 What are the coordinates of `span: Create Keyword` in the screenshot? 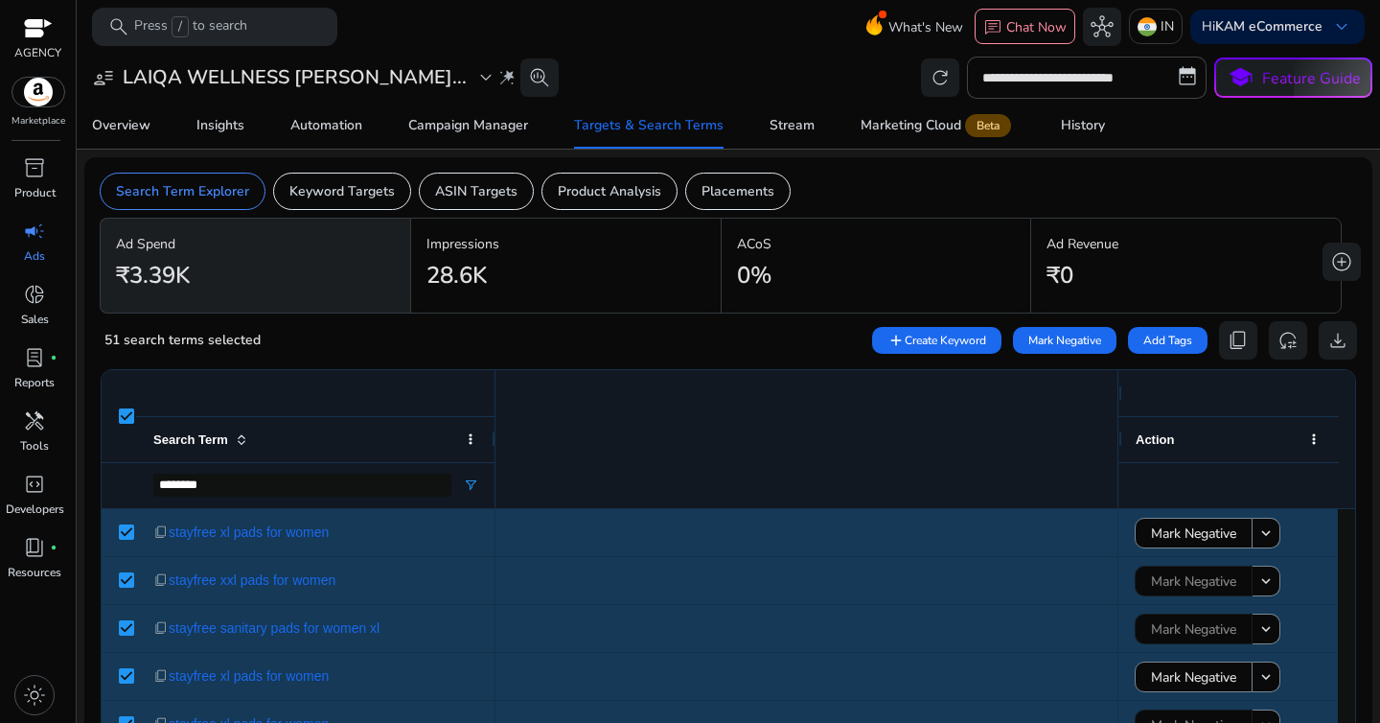 It's located at (945, 340).